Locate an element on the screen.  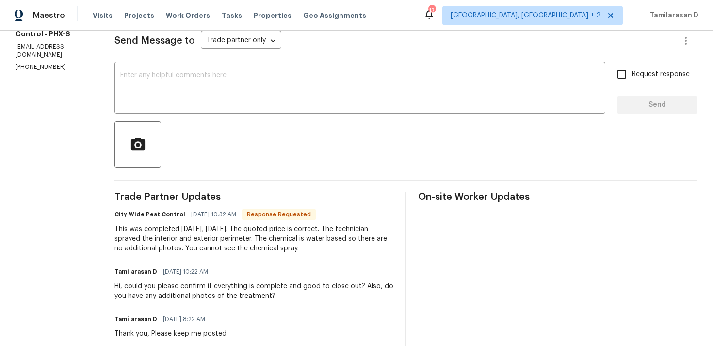
div: 13 is located at coordinates (432, 11).